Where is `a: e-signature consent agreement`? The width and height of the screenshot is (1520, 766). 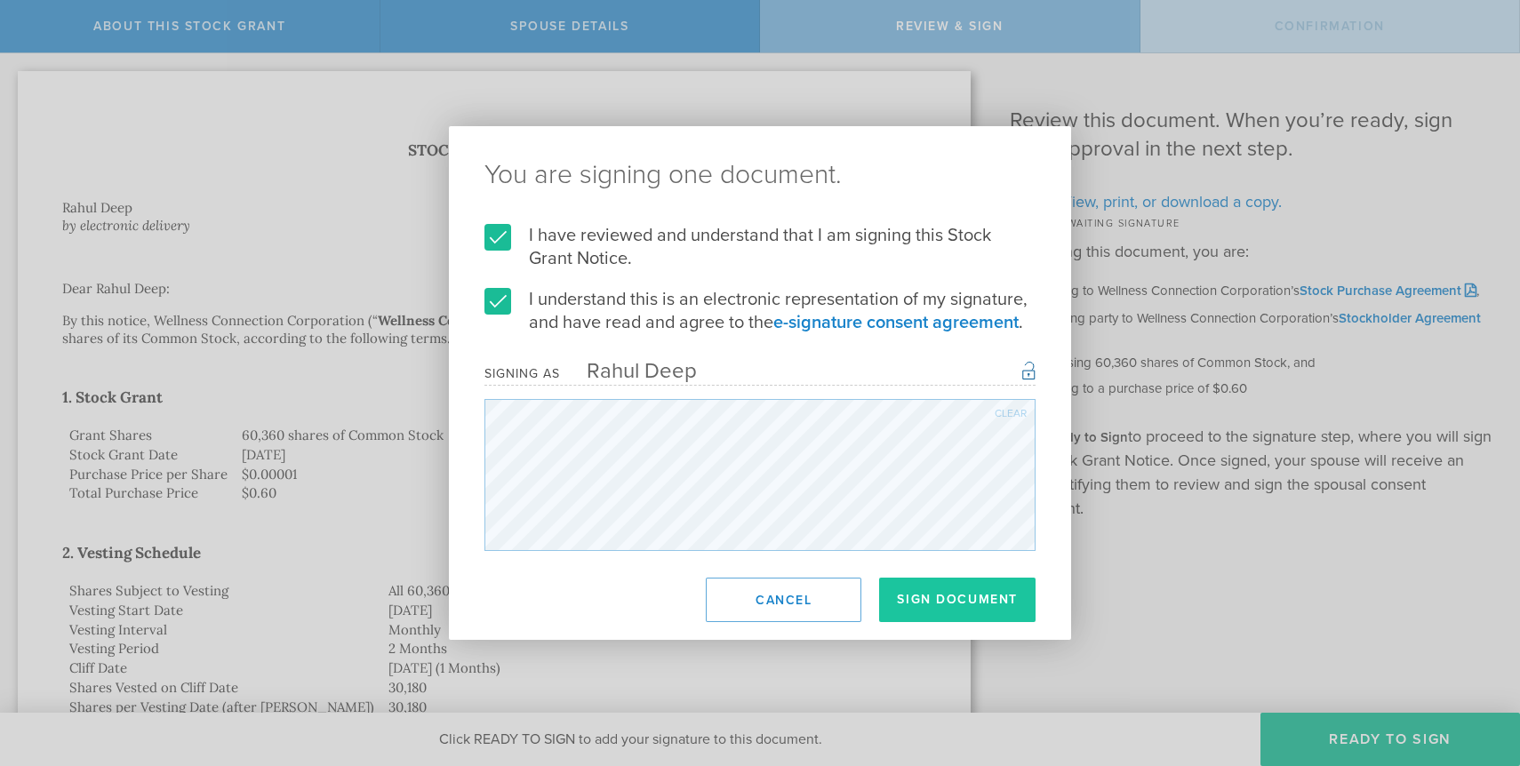
a: e-signature consent agreement is located at coordinates (896, 323).